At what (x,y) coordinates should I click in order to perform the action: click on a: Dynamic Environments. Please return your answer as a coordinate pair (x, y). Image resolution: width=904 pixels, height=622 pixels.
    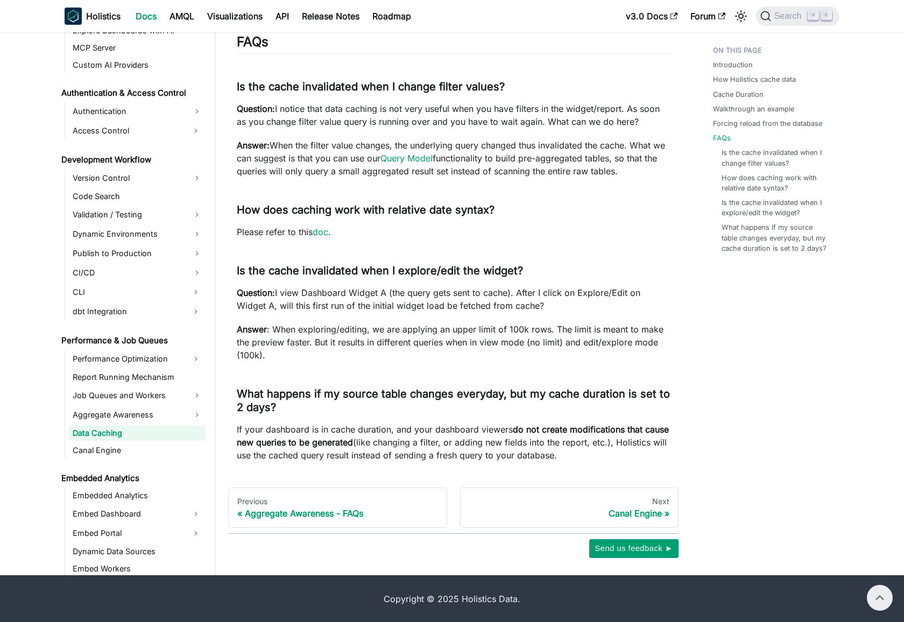
    Looking at the image, I should click on (137, 234).